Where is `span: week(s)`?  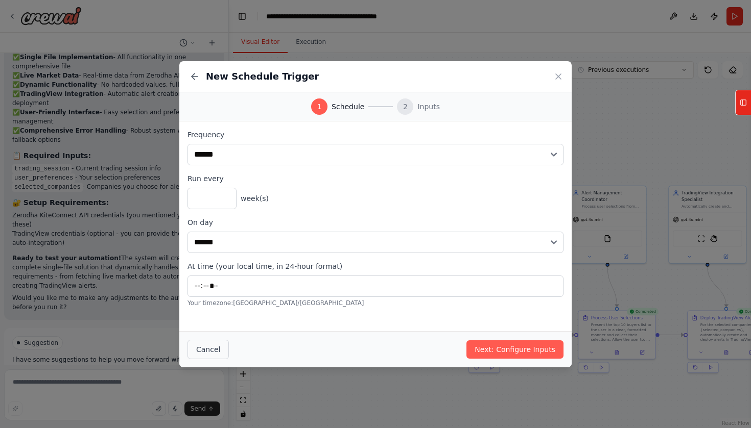
span: week(s) is located at coordinates (254, 199).